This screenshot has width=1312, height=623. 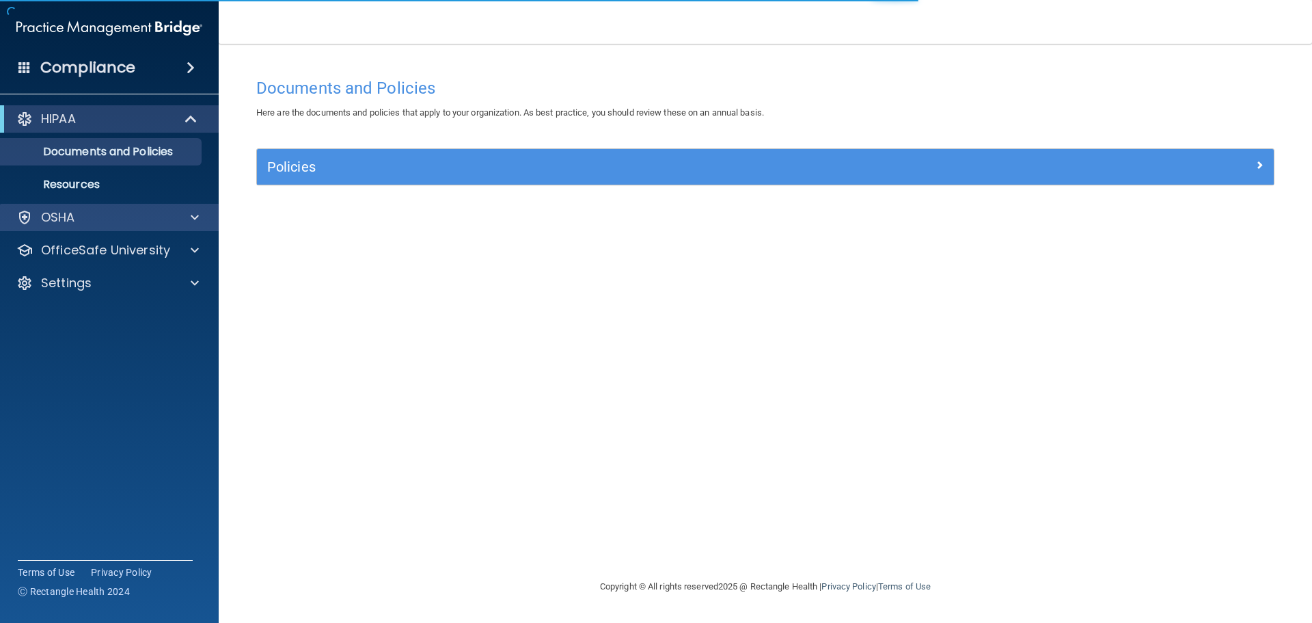 I want to click on p: Settings, so click(x=66, y=283).